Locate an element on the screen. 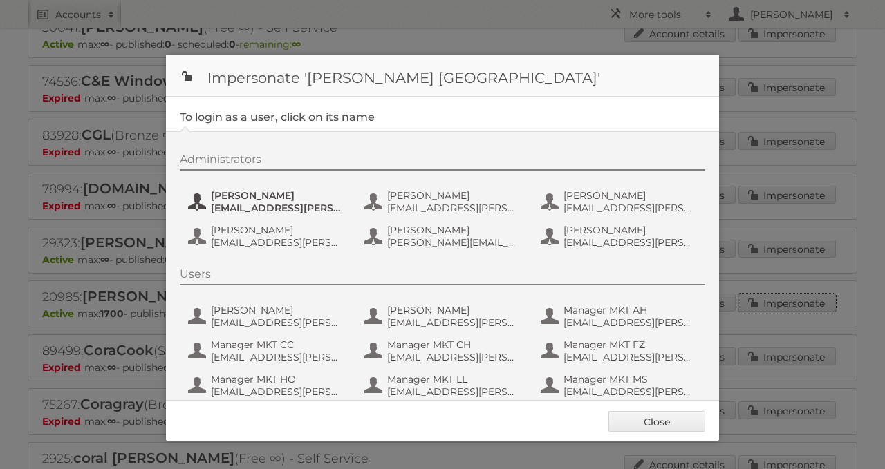 Image resolution: width=885 pixels, height=469 pixels. div: Users is located at coordinates (442, 276).